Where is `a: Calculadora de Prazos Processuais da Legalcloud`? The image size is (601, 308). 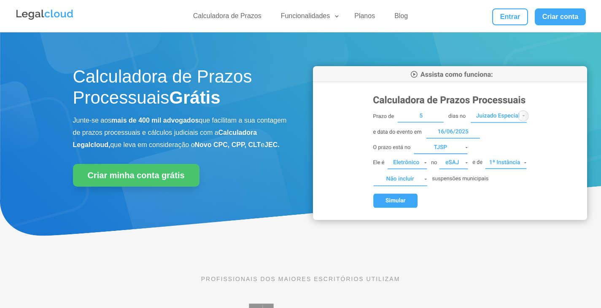
a: Calculadora de Prazos Processuais da Legalcloud is located at coordinates (450, 218).